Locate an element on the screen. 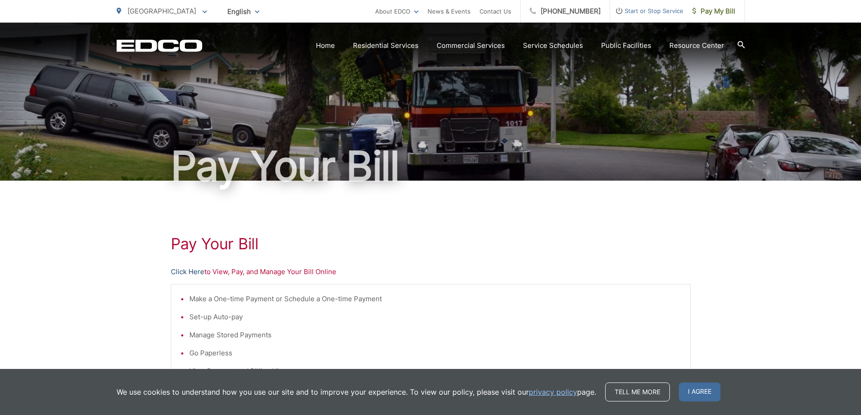 The image size is (861, 415). a: Commercial Services is located at coordinates (470, 46).